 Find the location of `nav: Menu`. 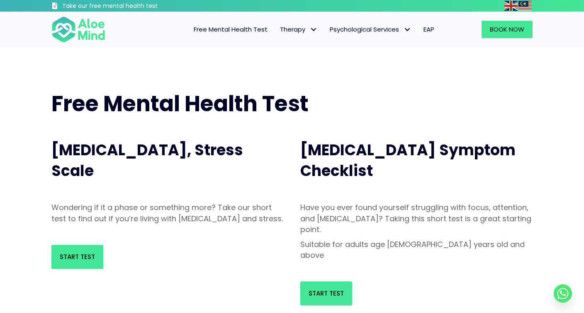

nav: Menu is located at coordinates (278, 29).